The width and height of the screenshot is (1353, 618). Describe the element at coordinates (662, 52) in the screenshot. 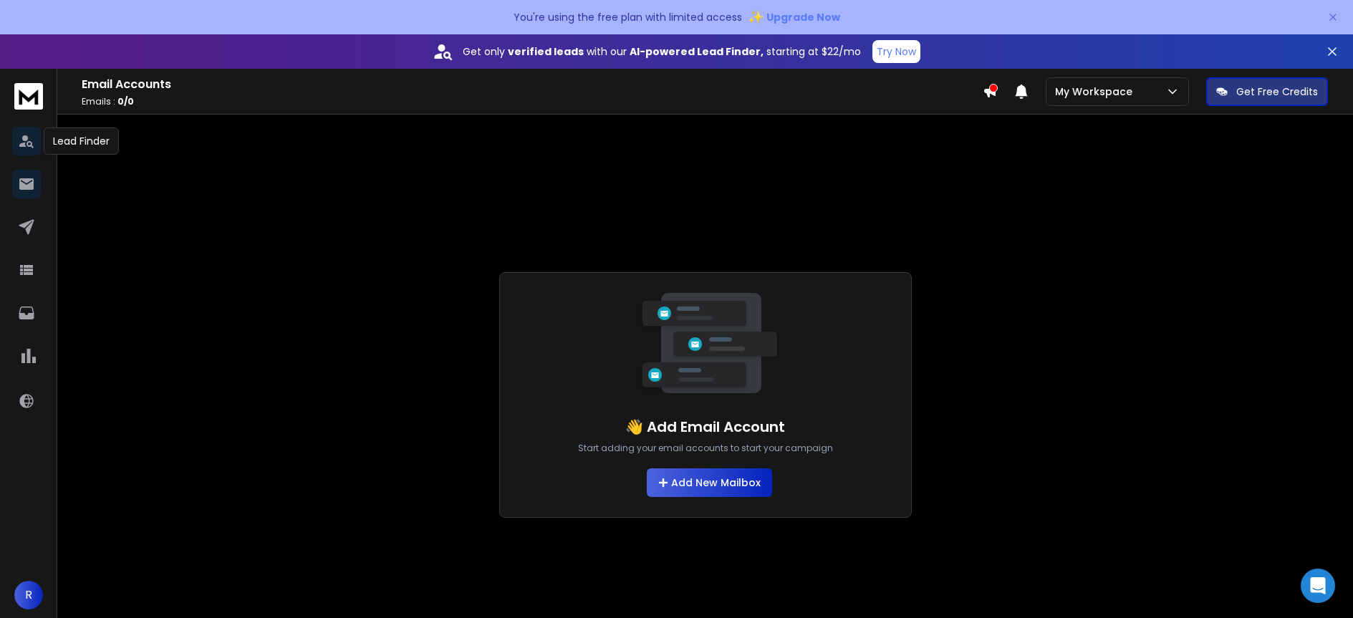

I see `p: Get only with our starting at $22/mo` at that location.